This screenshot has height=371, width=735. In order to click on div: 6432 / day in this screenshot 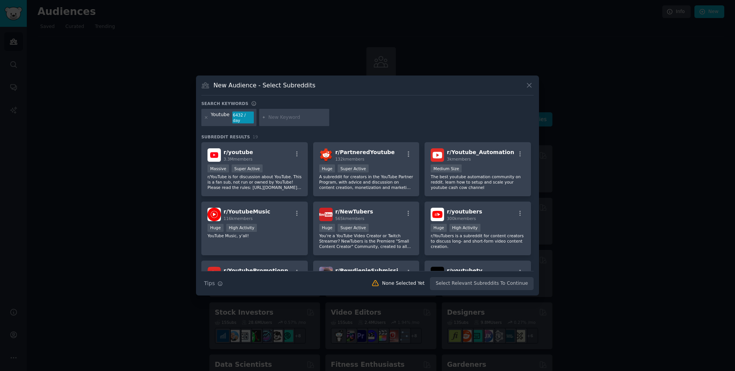, I will do `click(243, 118)`.